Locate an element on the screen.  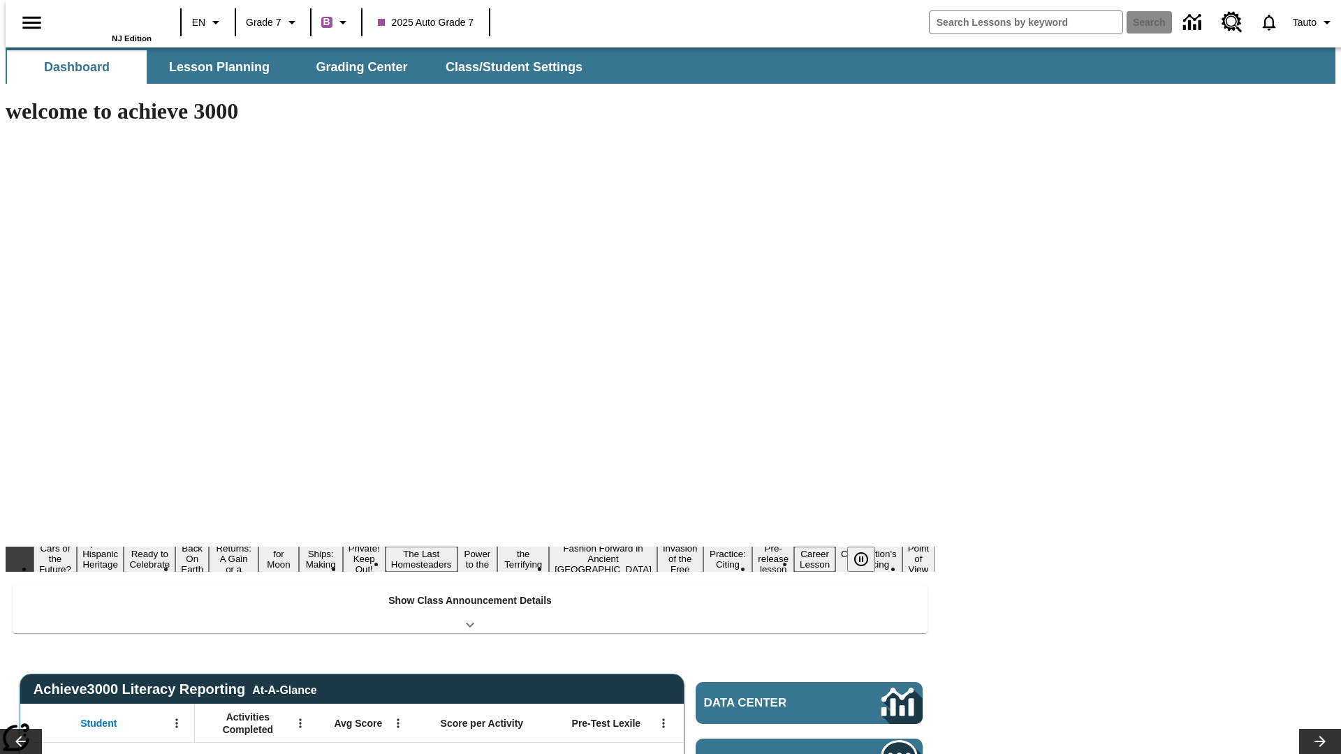
button: Slide 1 Cars of the Future? is located at coordinates (55, 559).